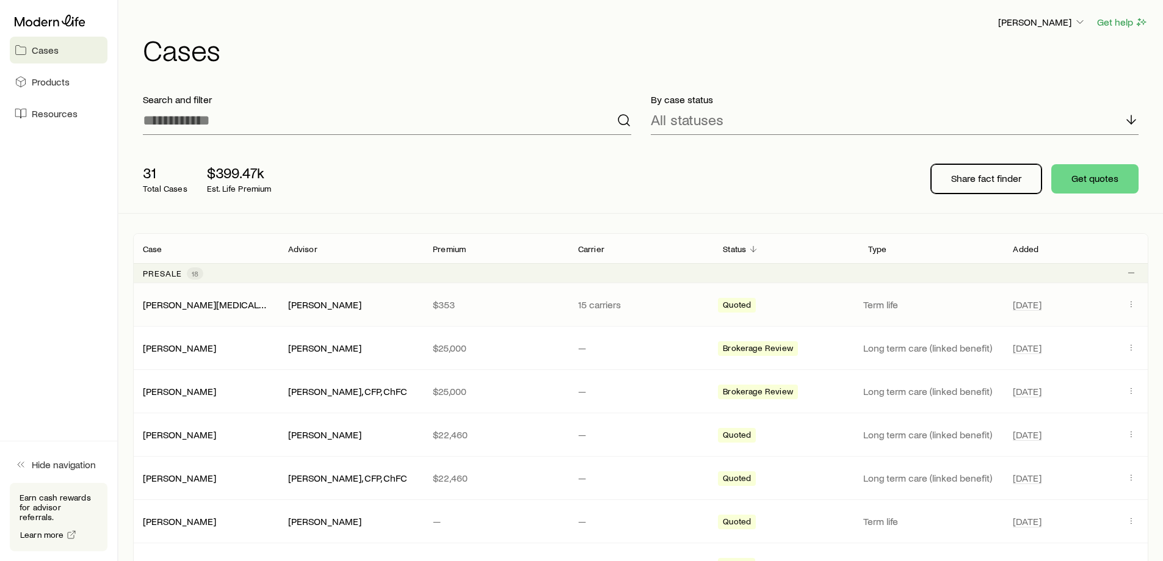 The height and width of the screenshot is (561, 1163). Describe the element at coordinates (162, 273) in the screenshot. I see `p: Presale` at that location.